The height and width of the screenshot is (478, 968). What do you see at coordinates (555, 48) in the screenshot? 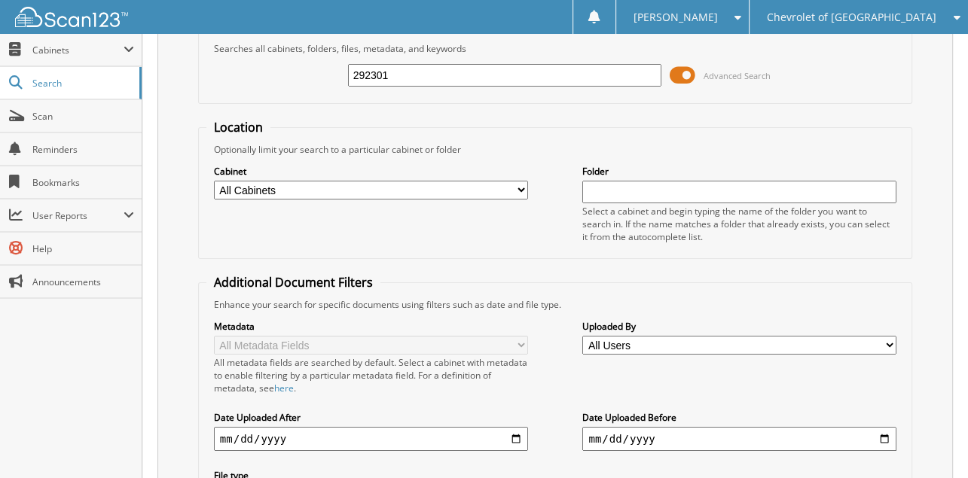
I see `div: Searches all cabinets, folders, files, metadata, and keywords` at bounding box center [555, 48].